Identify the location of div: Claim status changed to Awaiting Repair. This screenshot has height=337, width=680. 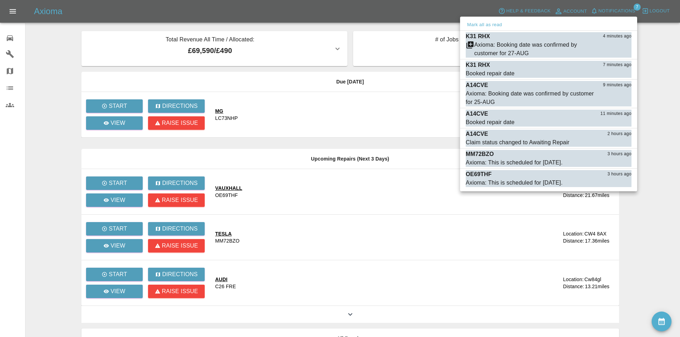
(517, 143).